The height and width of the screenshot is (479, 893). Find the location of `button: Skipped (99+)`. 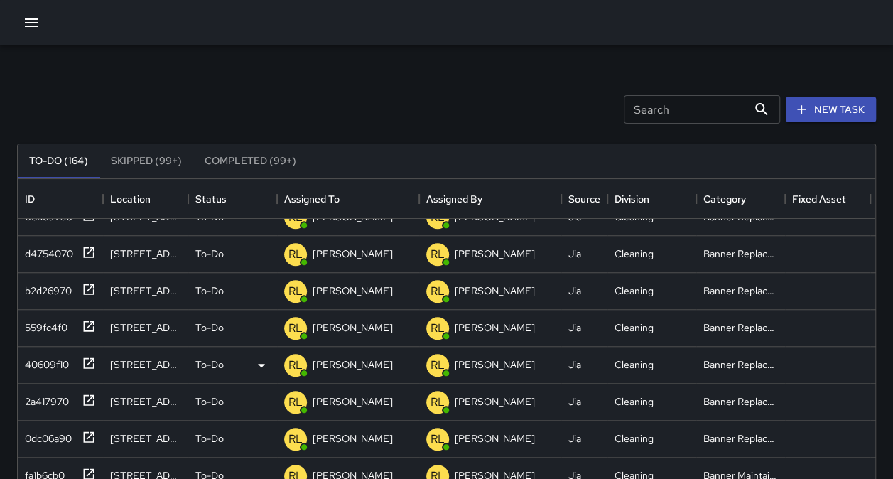

button: Skipped (99+) is located at coordinates (146, 161).